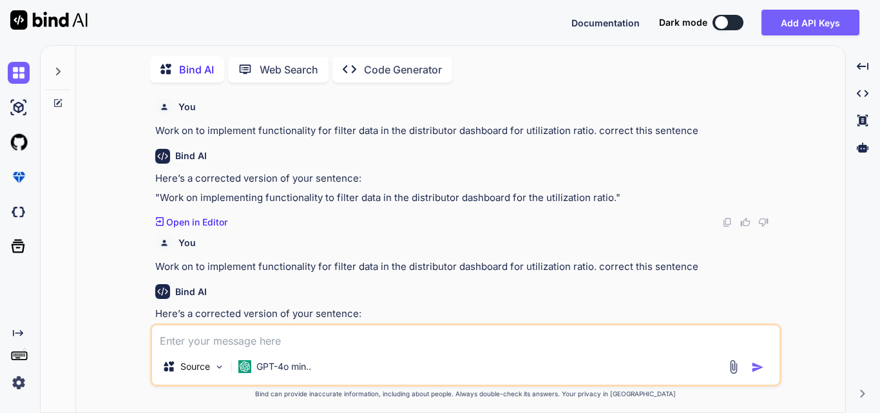 The image size is (880, 413). Describe the element at coordinates (403, 70) in the screenshot. I see `p: Code Generator` at that location.